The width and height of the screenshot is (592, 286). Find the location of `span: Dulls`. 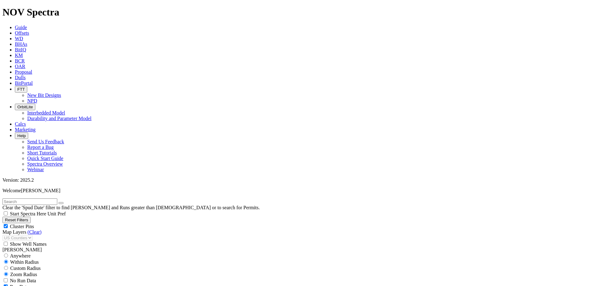

span: Dulls is located at coordinates (20, 77).